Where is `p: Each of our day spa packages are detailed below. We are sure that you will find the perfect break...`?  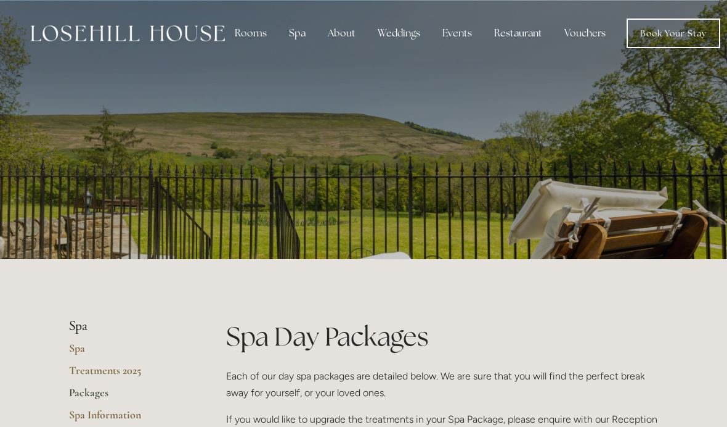 p: Each of our day spa packages are detailed below. We are sure that you will find the perfect break... is located at coordinates (442, 384).